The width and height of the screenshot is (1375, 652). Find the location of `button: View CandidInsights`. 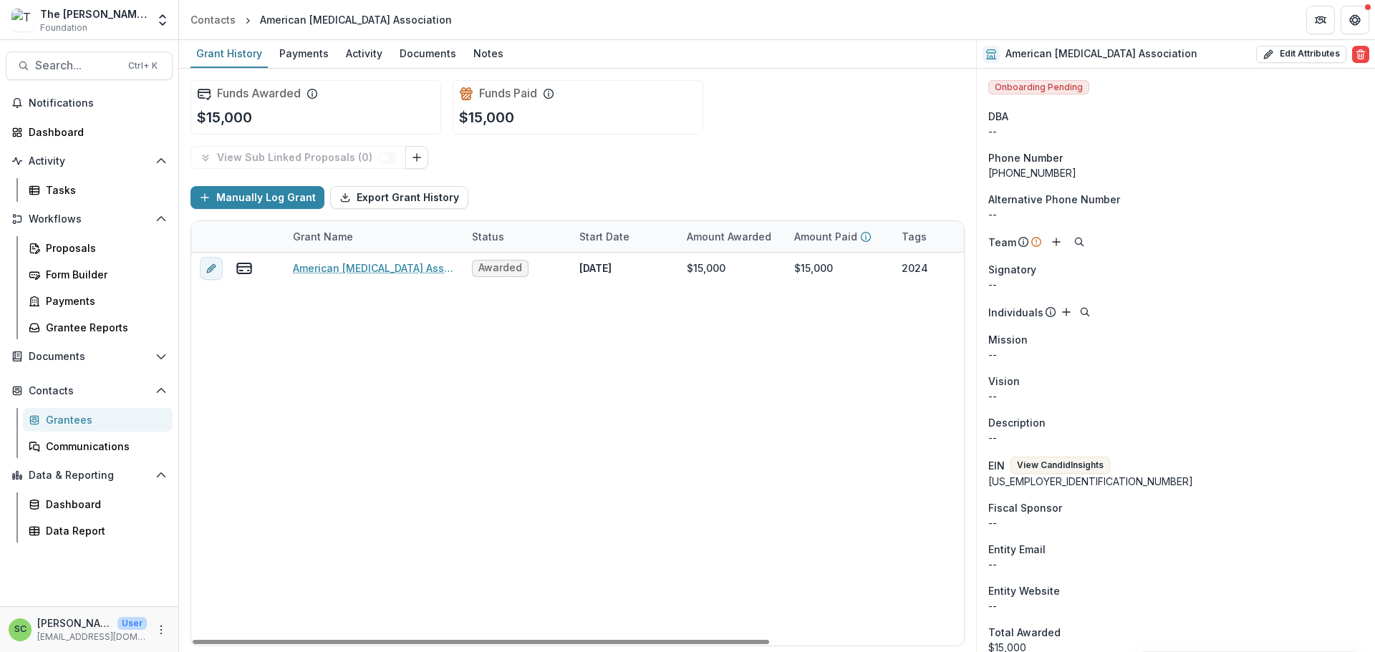

button: View CandidInsights is located at coordinates (1060, 465).